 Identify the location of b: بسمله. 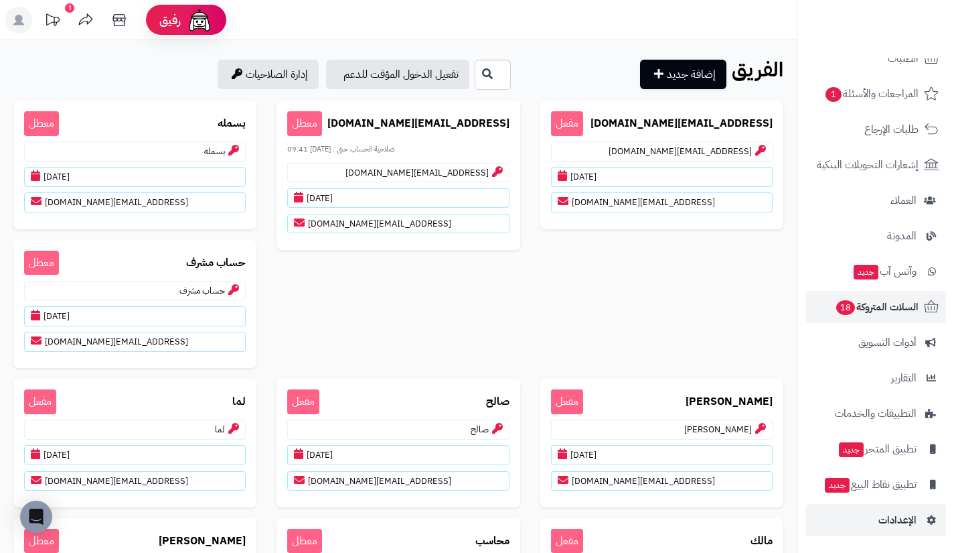
(232, 123).